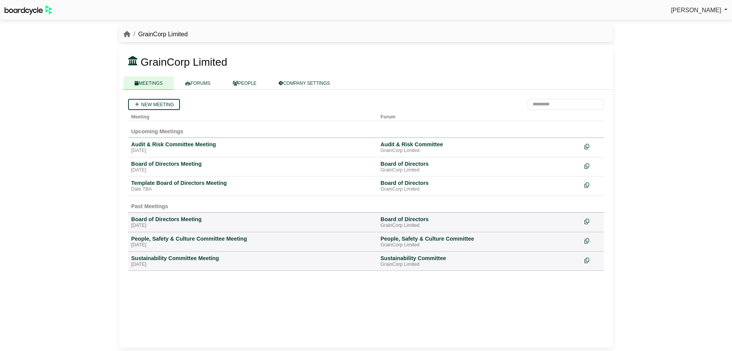 The image size is (732, 351). I want to click on a: Sustainability Committee GrainCorp Limited, so click(479, 261).